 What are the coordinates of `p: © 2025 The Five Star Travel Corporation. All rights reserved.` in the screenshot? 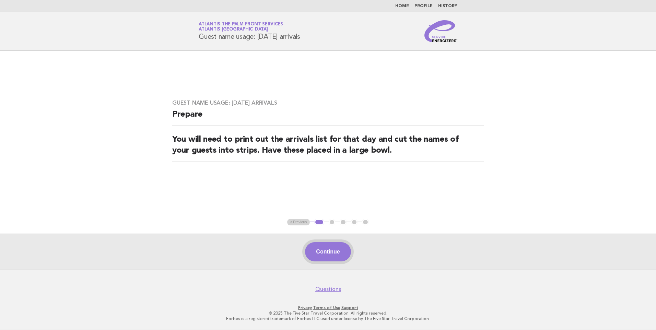 It's located at (328, 313).